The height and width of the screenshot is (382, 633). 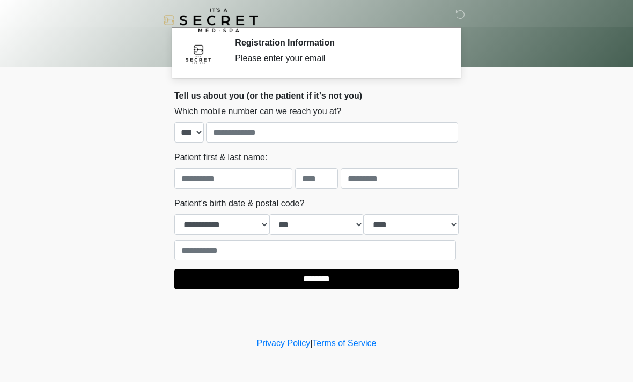 I want to click on h2: Tell us about you (or the patient if it's not you), so click(x=316, y=95).